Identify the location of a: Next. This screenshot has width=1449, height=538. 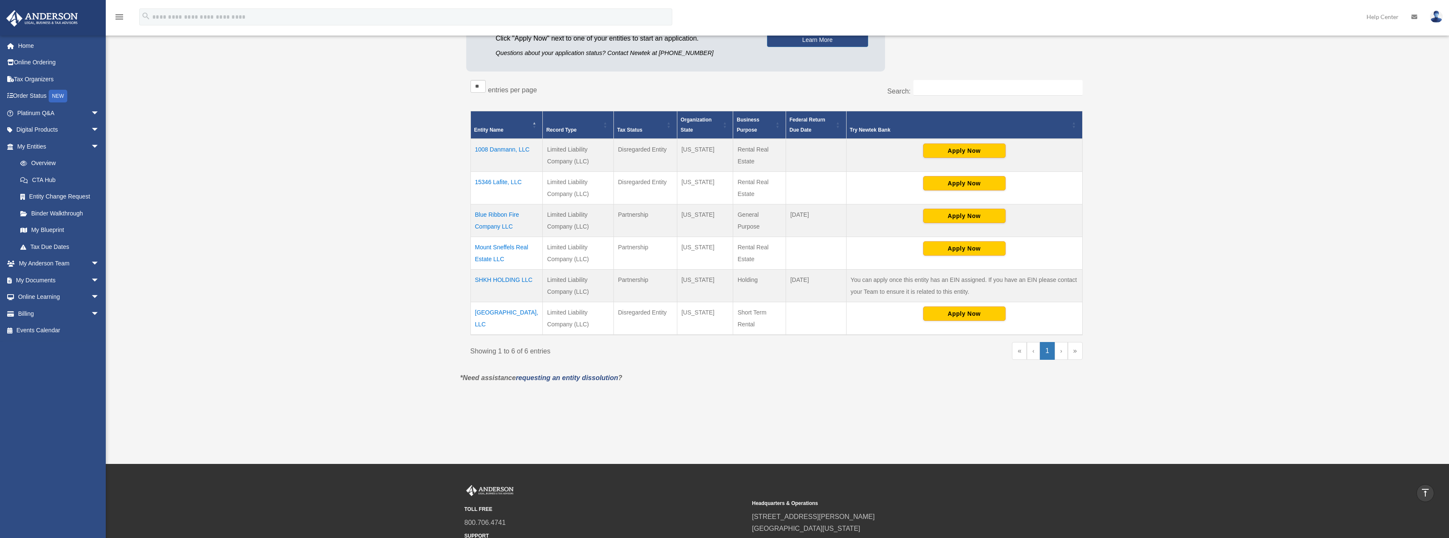
(1061, 351).